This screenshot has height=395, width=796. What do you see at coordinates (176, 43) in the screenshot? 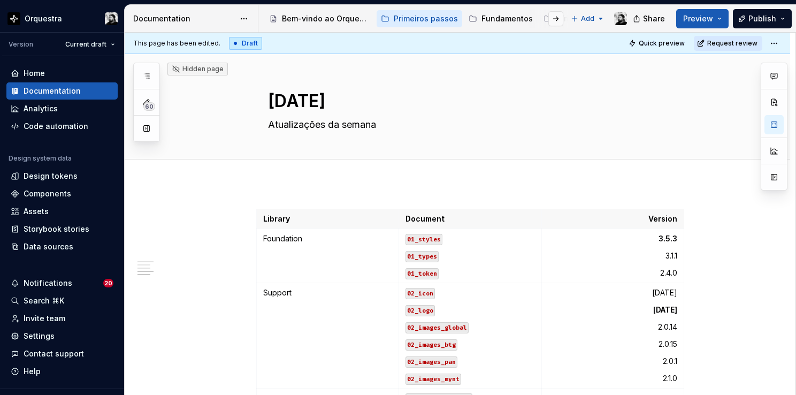
I see `span: This page has been edited.` at bounding box center [176, 43].